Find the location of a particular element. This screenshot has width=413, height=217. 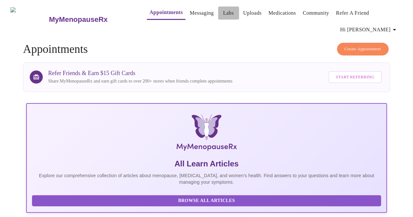

h5: All Learn Articles is located at coordinates (206, 164).